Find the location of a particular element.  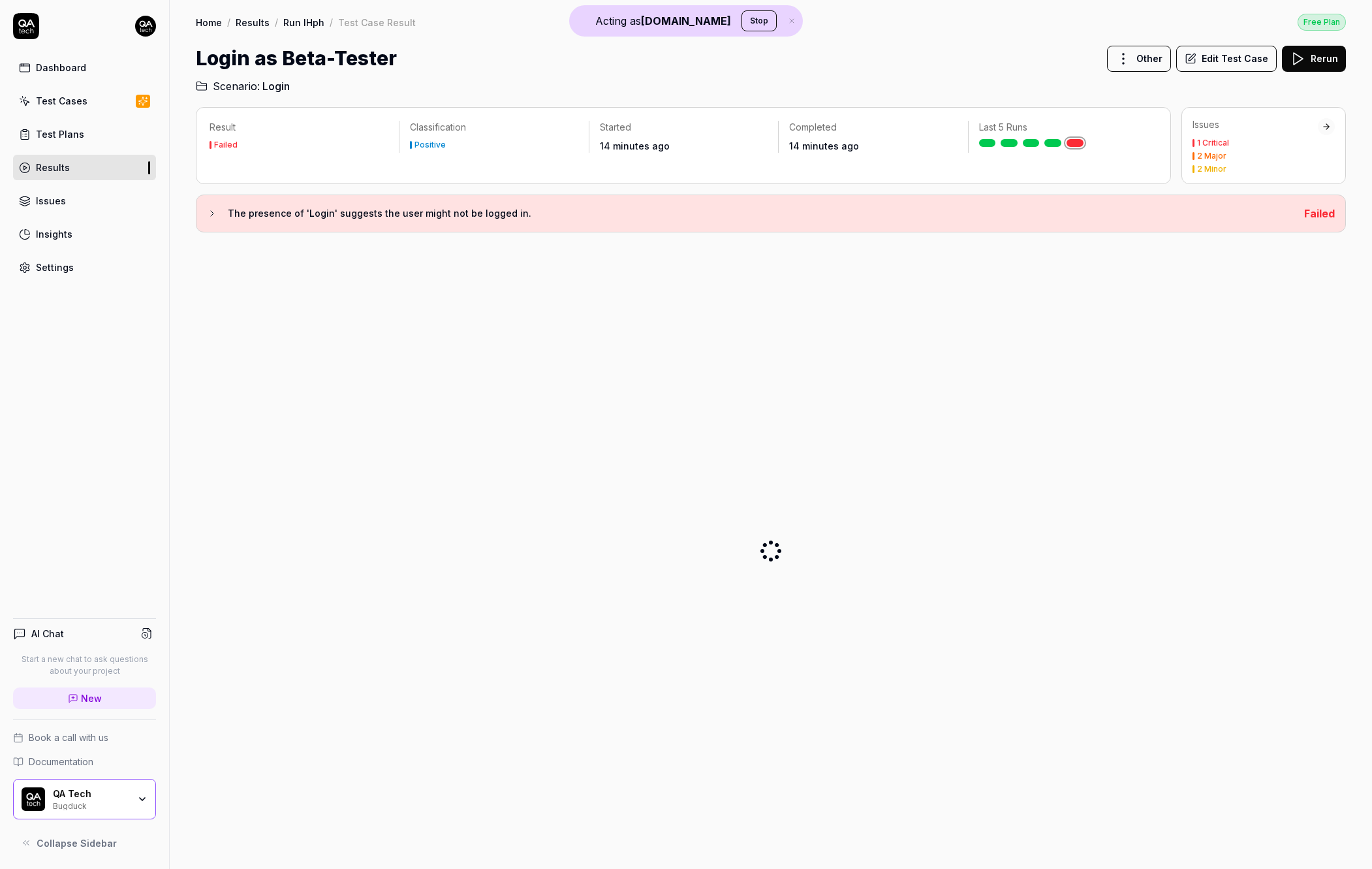

div: Test Plans is located at coordinates (60, 134).